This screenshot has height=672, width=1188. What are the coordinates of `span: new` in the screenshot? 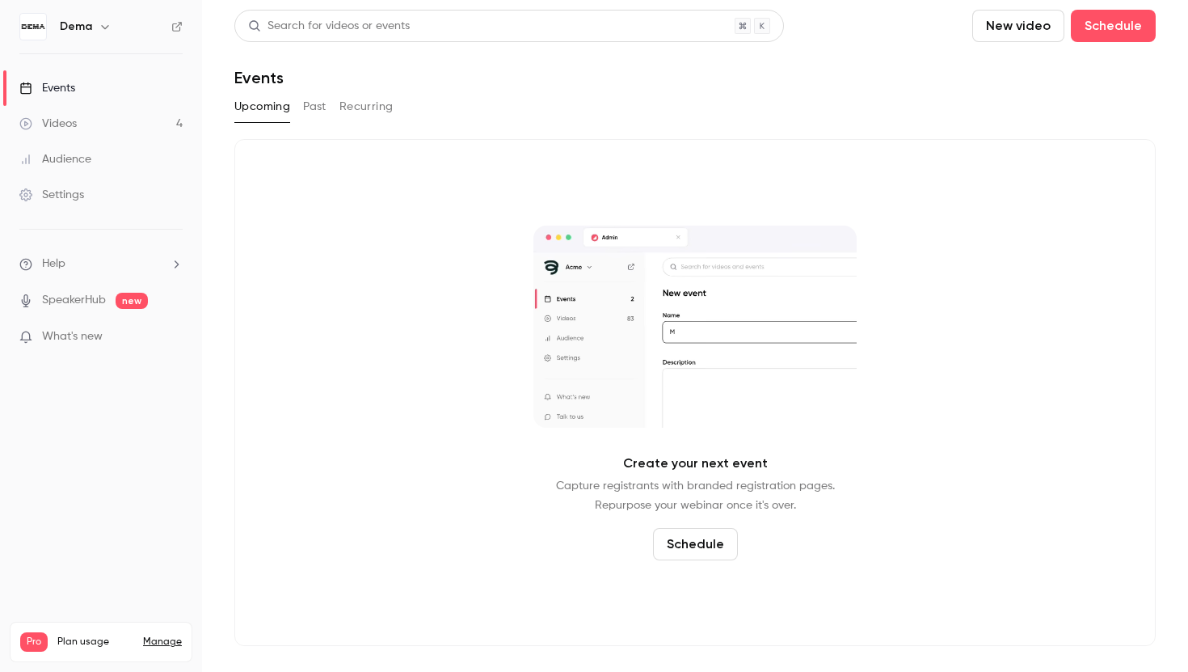 It's located at (132, 301).